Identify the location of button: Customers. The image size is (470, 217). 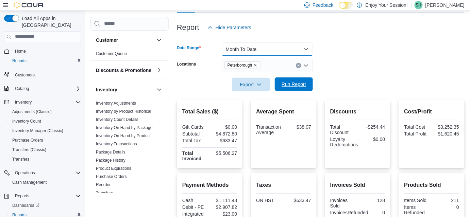
(43, 74).